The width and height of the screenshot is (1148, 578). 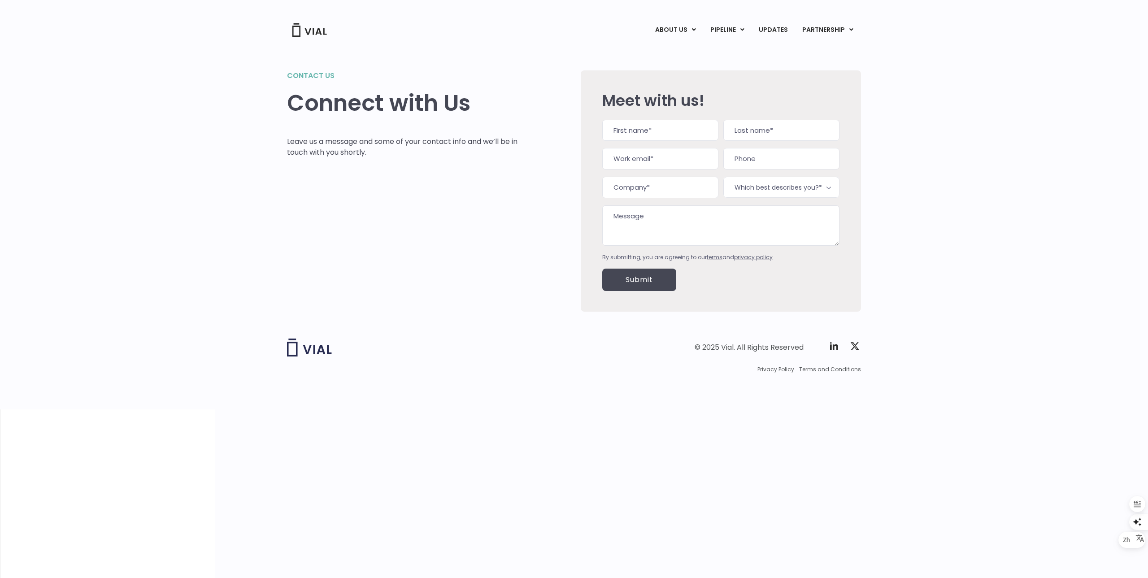 I want to click on input: First name*, so click(x=660, y=131).